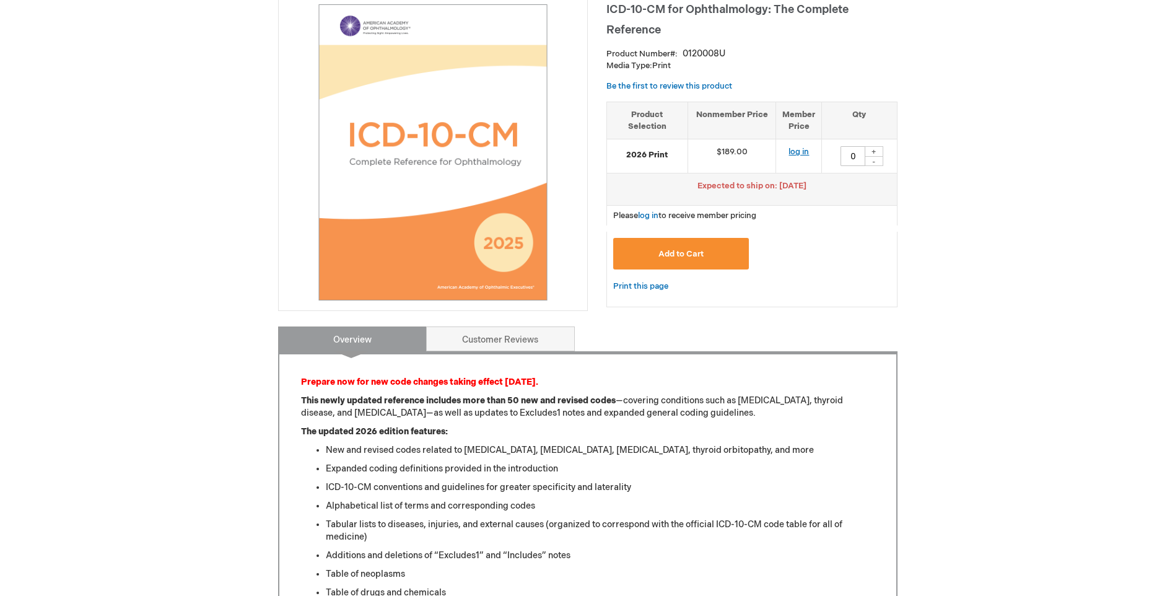 This screenshot has height=596, width=1175. I want to click on li: Alphabetical list of terms and corresponding codes, so click(600, 506).